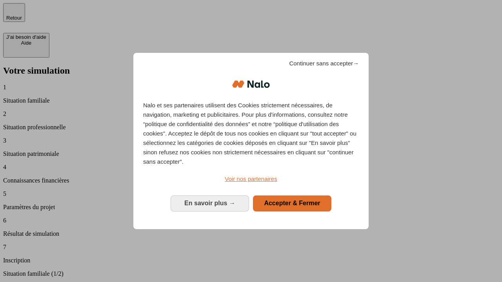  I want to click on a: Voir nos partenaires, so click(251, 179).